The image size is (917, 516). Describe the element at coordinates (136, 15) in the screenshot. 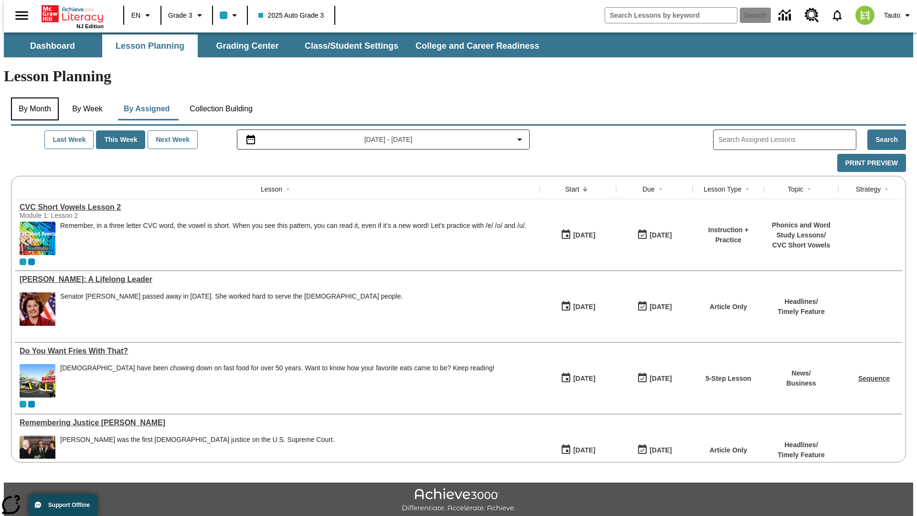

I see `span: EN` at that location.